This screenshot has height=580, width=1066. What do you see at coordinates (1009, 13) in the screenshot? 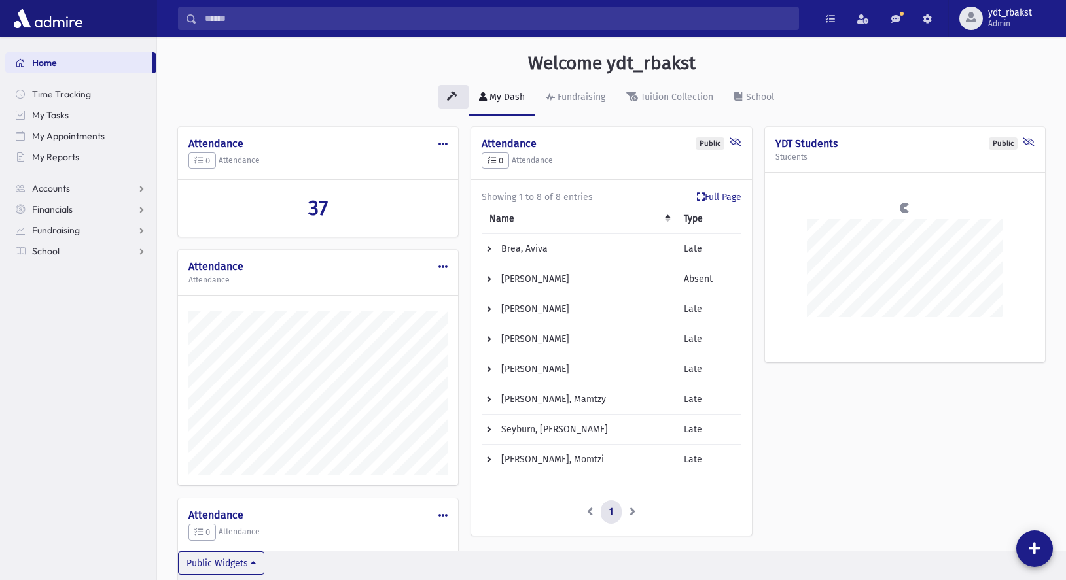
I see `span: ydt_rbakst` at bounding box center [1009, 13].